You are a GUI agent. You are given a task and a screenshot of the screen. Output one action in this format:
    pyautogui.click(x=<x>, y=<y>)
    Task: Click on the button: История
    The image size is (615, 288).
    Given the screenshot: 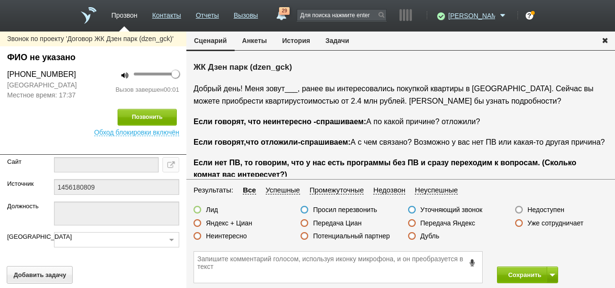 What is the action you would take?
    pyautogui.click(x=296, y=41)
    